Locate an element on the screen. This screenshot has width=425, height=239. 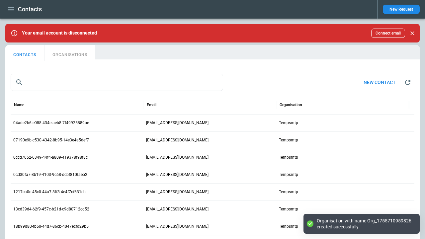
div: Email is located at coordinates (151, 105).